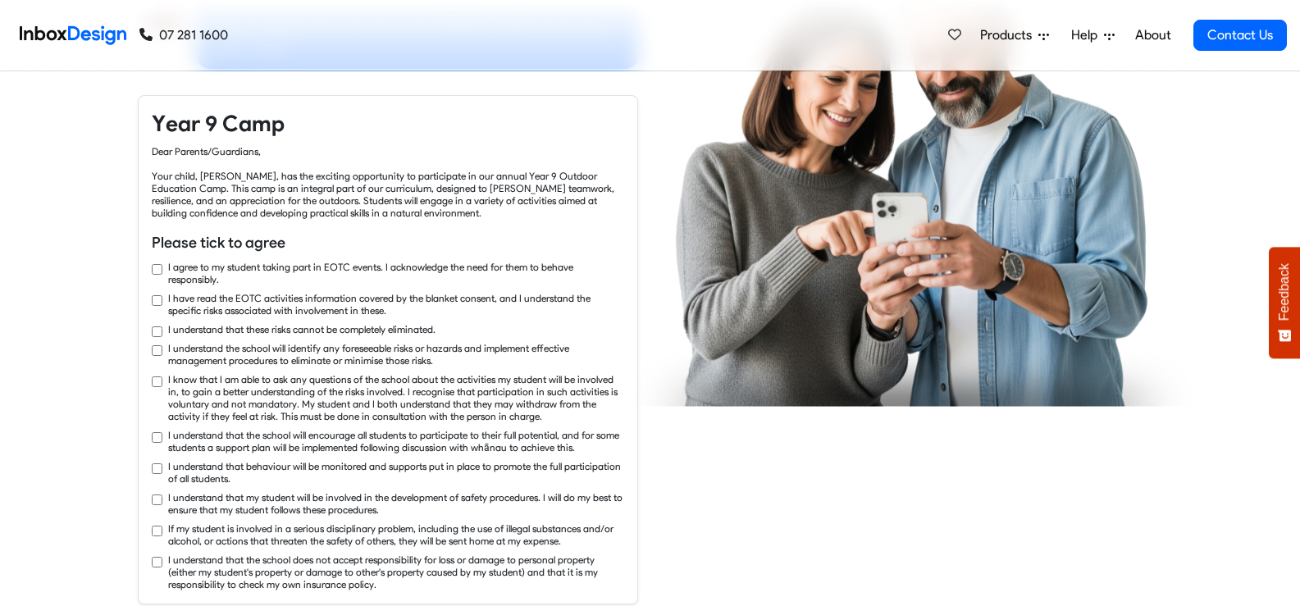 The image size is (1300, 606). What do you see at coordinates (396, 398) in the screenshot?
I see `label: I know that I am able to ask any questions of the school about the activities my student will be ...` at bounding box center [396, 398].